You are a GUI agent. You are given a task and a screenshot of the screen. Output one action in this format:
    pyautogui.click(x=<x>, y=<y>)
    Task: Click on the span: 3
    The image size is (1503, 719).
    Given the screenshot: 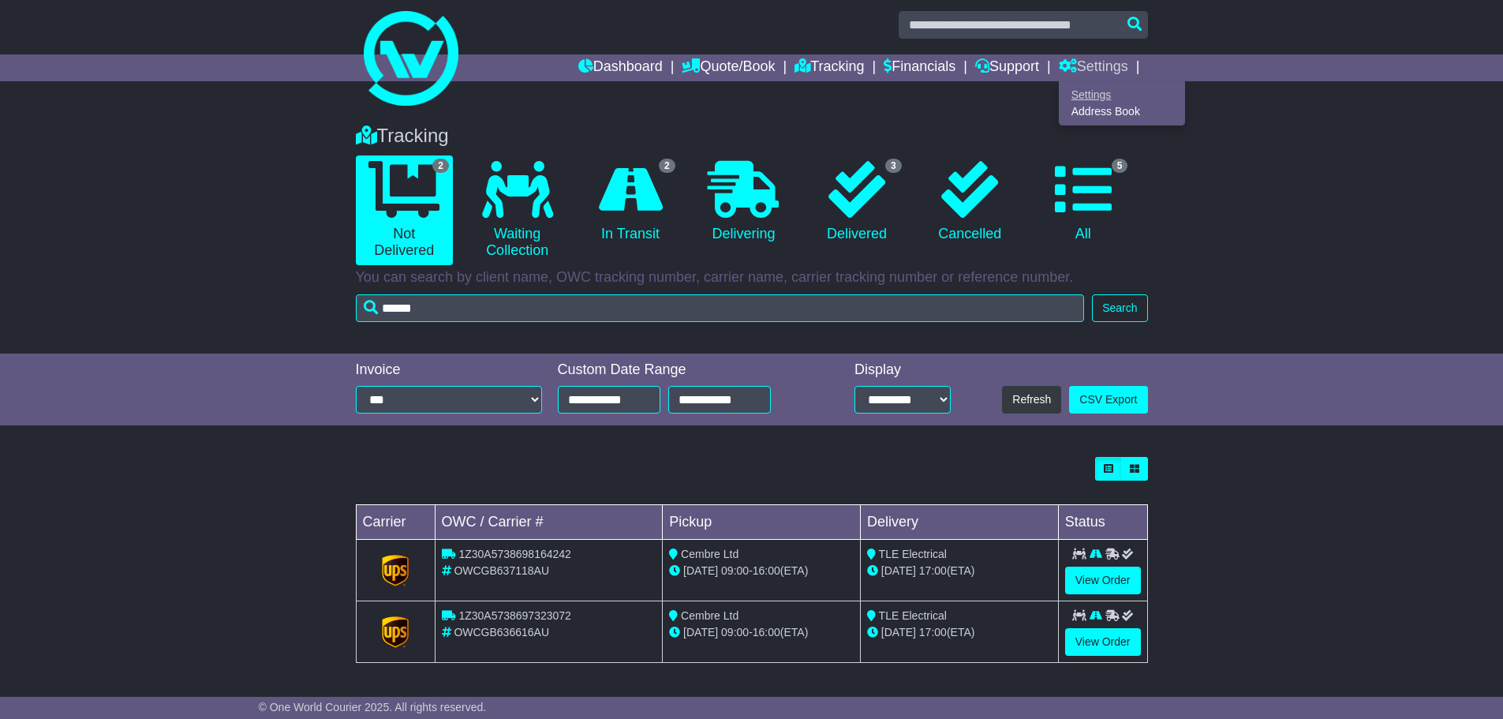 What is the action you would take?
    pyautogui.click(x=893, y=166)
    